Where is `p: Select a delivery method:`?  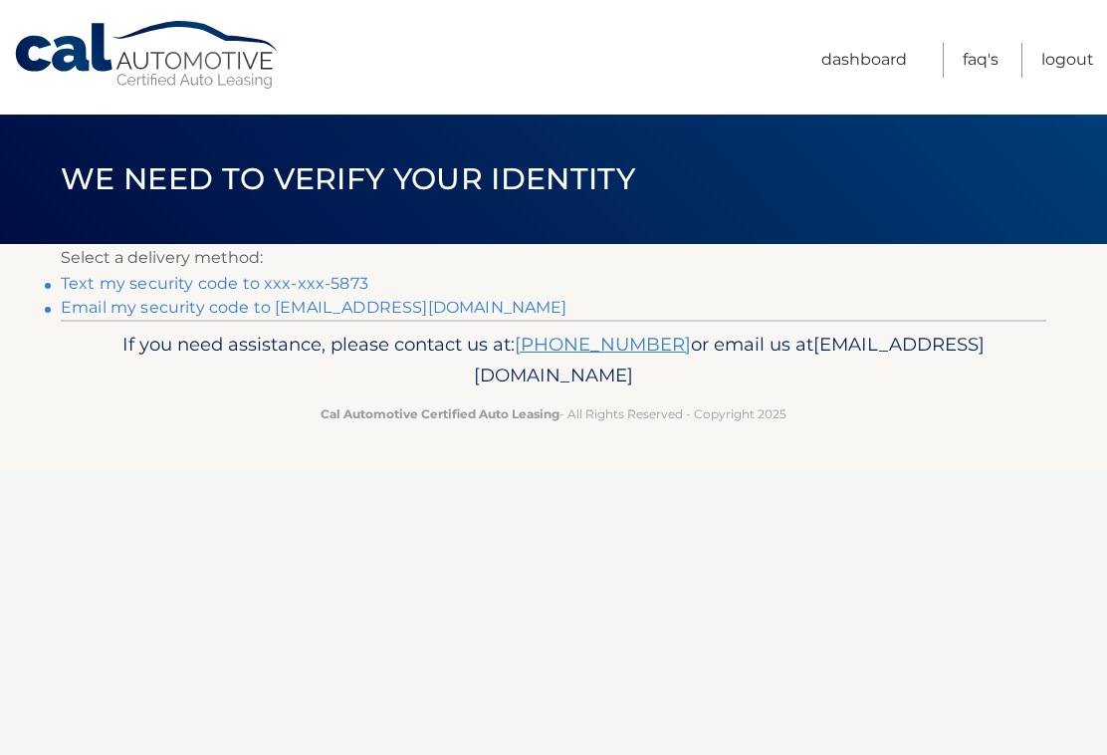
p: Select a delivery method: is located at coordinates (553, 258).